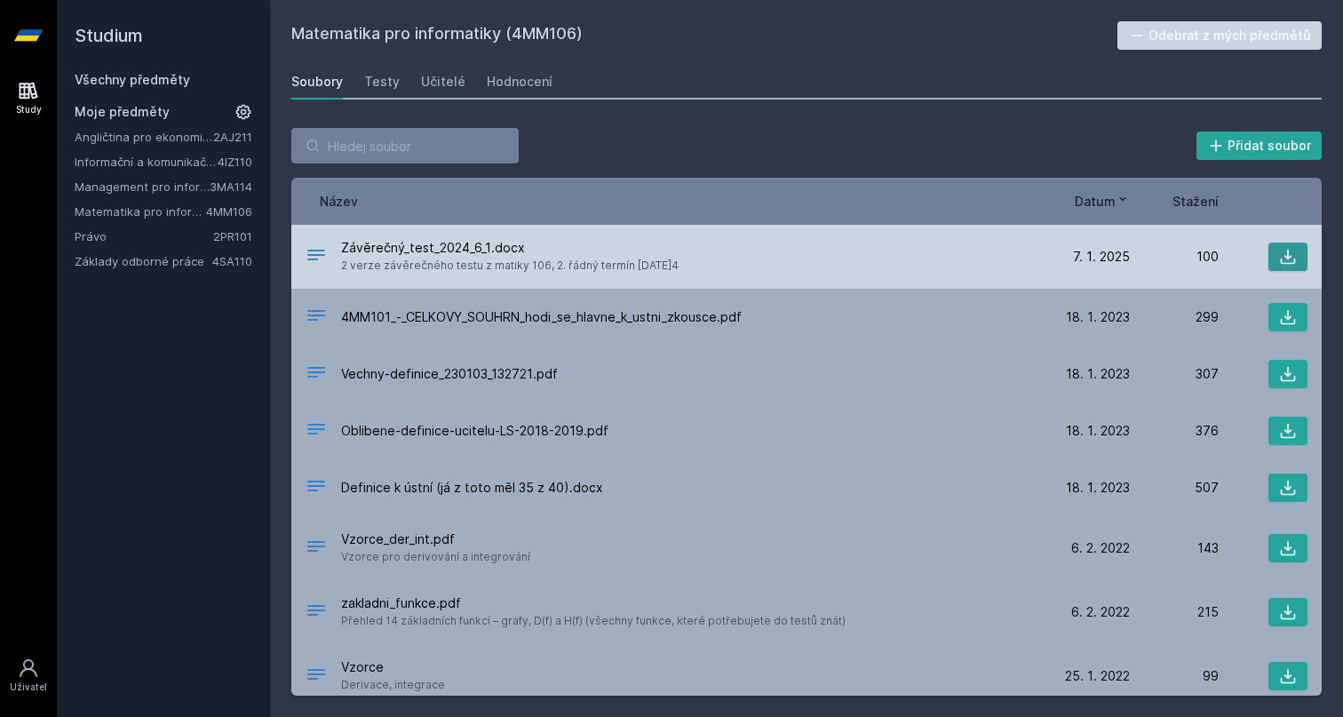  Describe the element at coordinates (1174, 257) in the screenshot. I see `div: 100` at that location.